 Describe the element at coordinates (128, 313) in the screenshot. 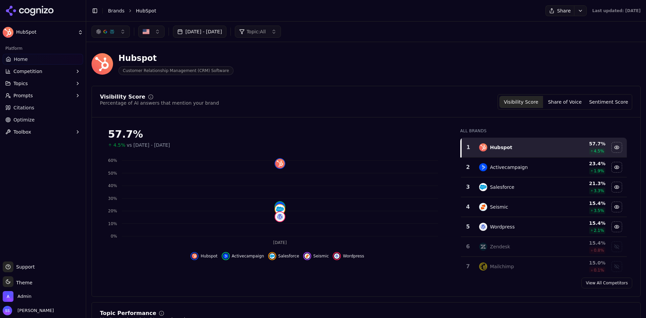

I see `div: Topic Performance` at that location.